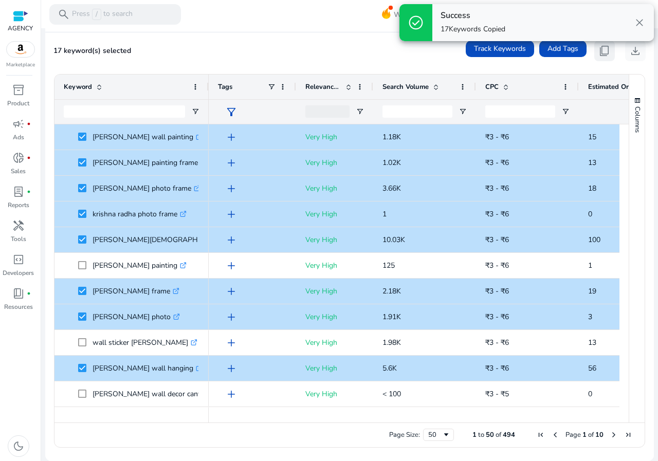 The image size is (658, 461). I want to click on p: Sales, so click(18, 171).